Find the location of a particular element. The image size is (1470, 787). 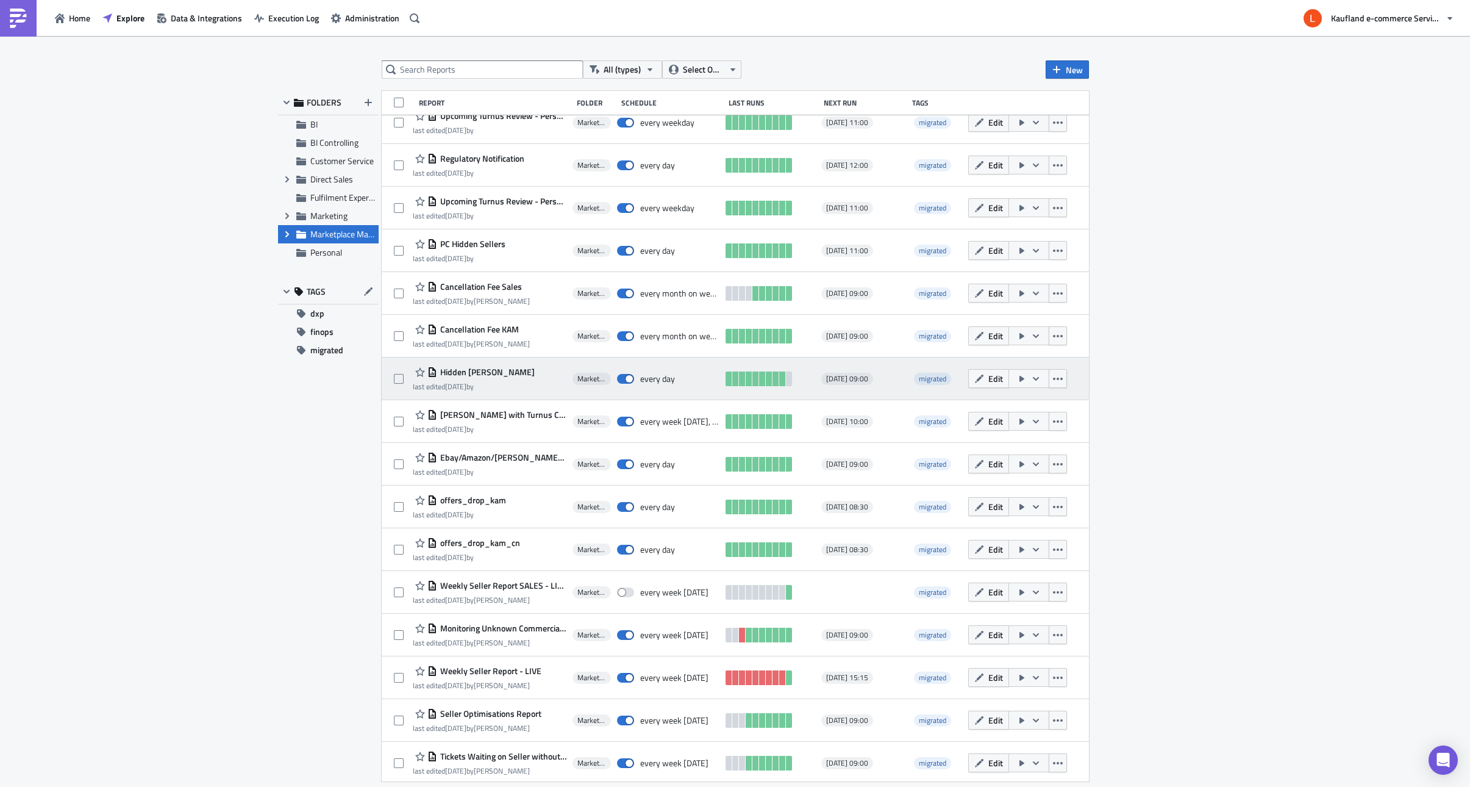

div: every week on Monday is located at coordinates (674, 592).